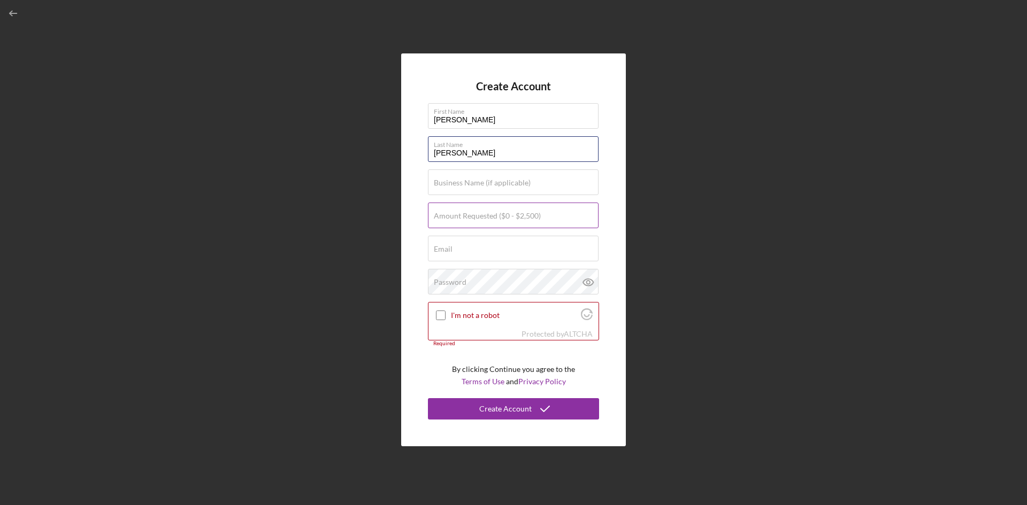 The image size is (1027, 505). I want to click on label: First Name, so click(516, 110).